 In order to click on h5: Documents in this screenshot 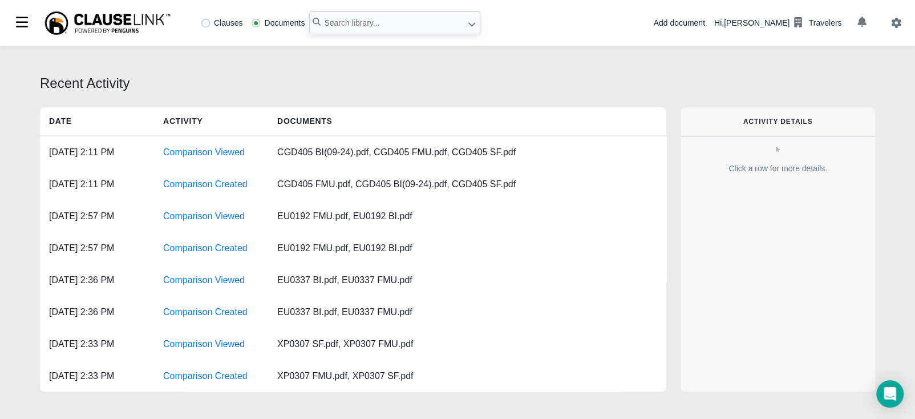, I will do `click(382, 121)`.